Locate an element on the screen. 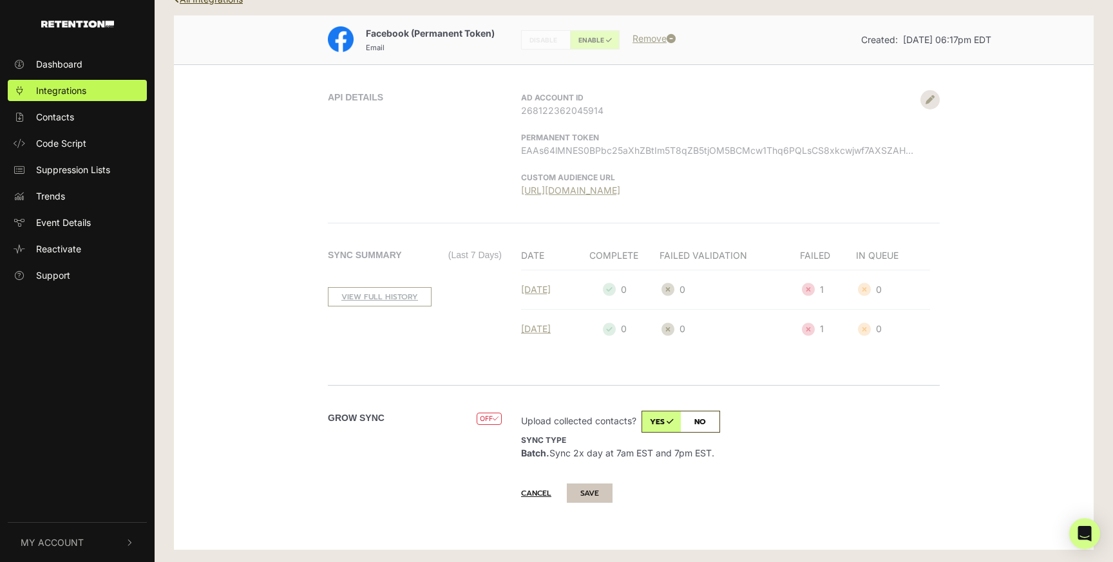 The width and height of the screenshot is (1113, 562). span: Trends is located at coordinates (50, 196).